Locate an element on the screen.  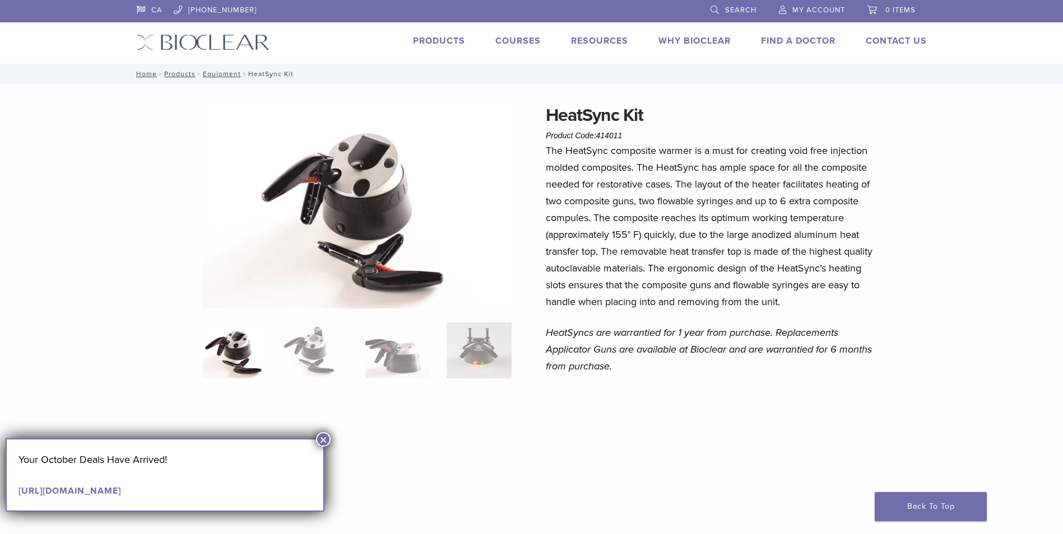
a: Find A Doctor is located at coordinates (798, 41).